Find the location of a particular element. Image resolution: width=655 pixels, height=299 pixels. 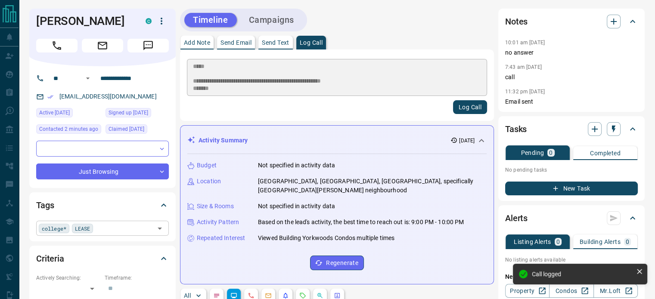

div: Alerts is located at coordinates (572, 218).